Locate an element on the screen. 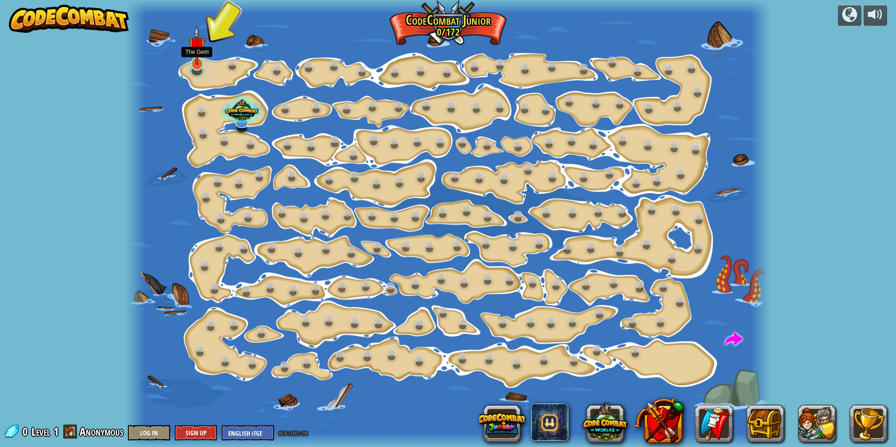 This screenshot has height=447, width=896. span: 1 is located at coordinates (56, 432).